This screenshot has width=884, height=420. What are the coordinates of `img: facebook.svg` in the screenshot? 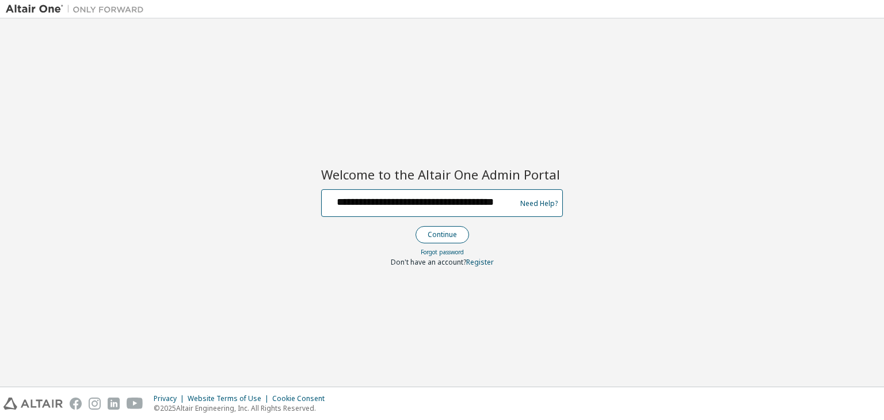 It's located at (75, 404).